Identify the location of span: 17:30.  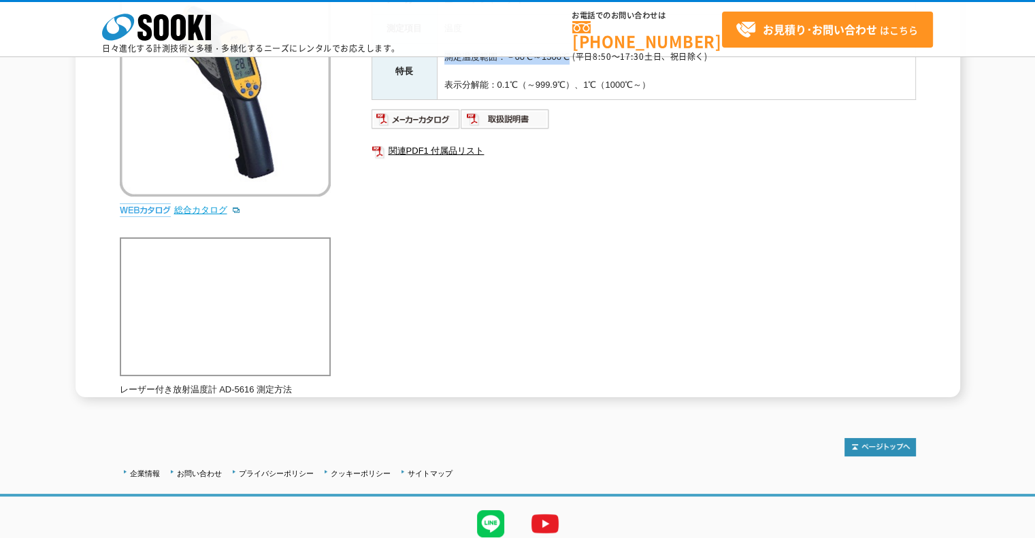
(632, 57).